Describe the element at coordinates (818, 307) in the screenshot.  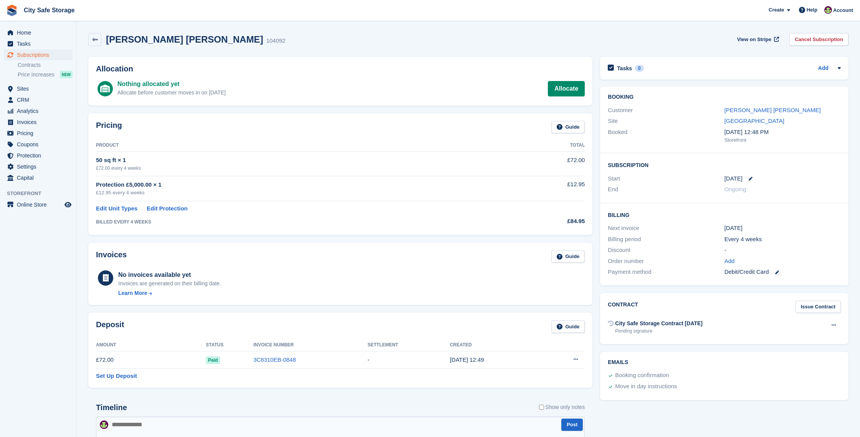
I see `a: Issue Contract` at that location.